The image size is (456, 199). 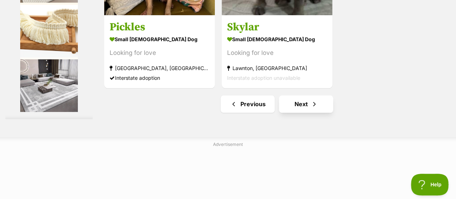 I want to click on a: Previous page, so click(x=248, y=104).